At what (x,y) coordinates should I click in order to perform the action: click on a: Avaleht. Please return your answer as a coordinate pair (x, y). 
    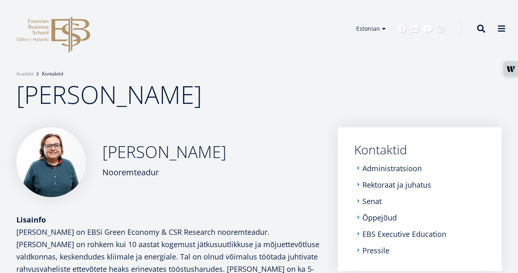
    Looking at the image, I should click on (25, 74).